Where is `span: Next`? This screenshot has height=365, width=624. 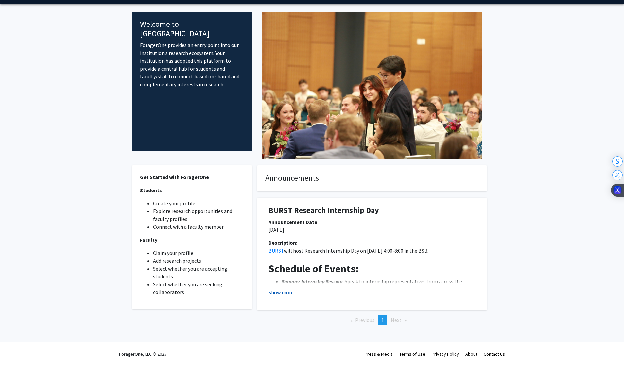 span: Next is located at coordinates (396, 320).